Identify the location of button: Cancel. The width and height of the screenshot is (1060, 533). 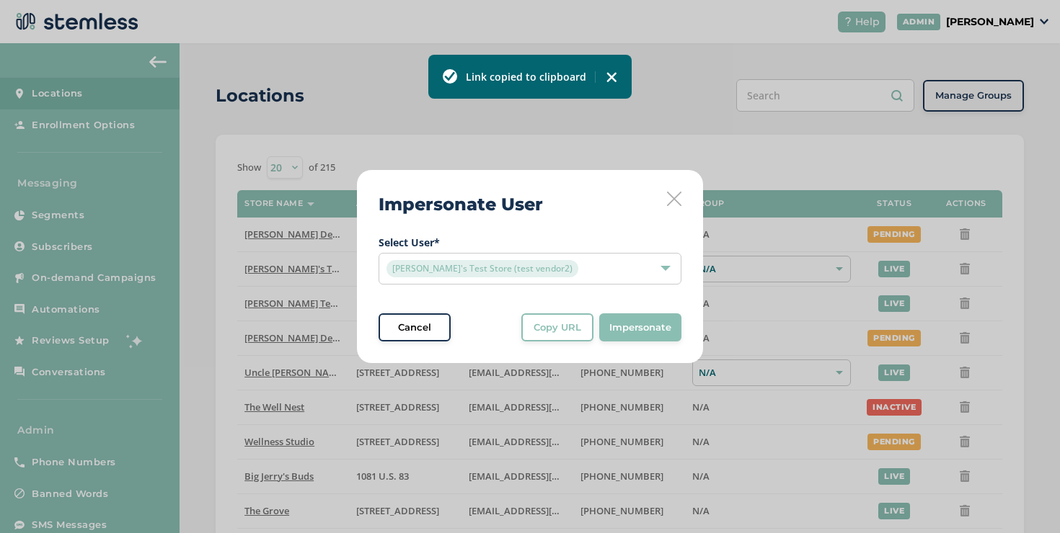
(415, 328).